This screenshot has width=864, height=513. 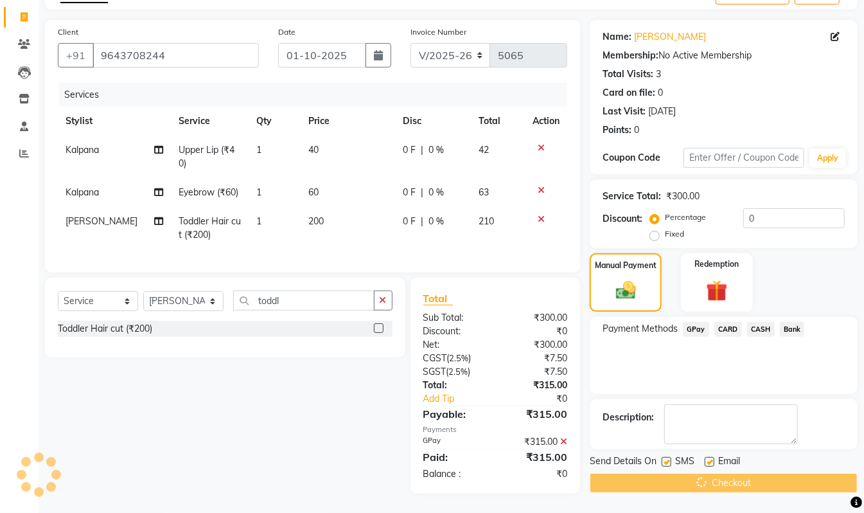 What do you see at coordinates (628, 74) in the screenshot?
I see `div: Total Visits:` at bounding box center [628, 74].